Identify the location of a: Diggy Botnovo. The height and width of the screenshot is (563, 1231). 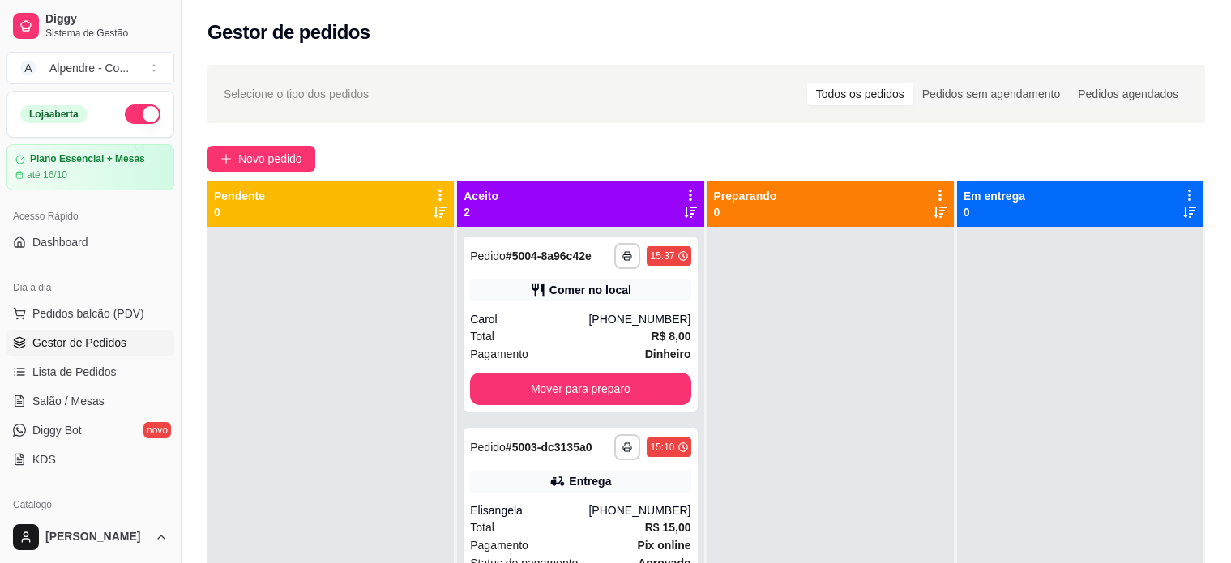
(90, 430).